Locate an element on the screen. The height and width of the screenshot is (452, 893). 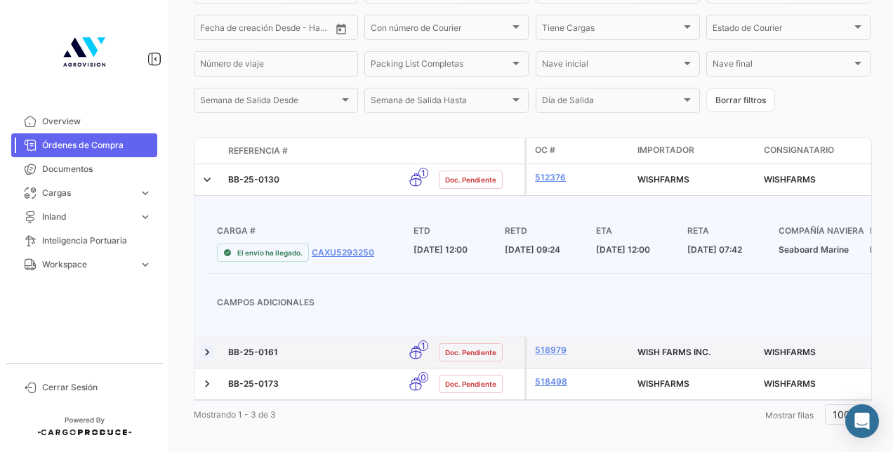
span: Nave final is located at coordinates (782, 66).